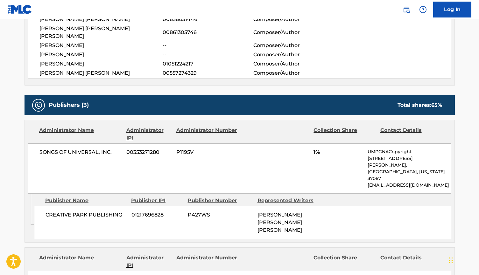 The image size is (479, 275). I want to click on span: 1%, so click(338, 152).